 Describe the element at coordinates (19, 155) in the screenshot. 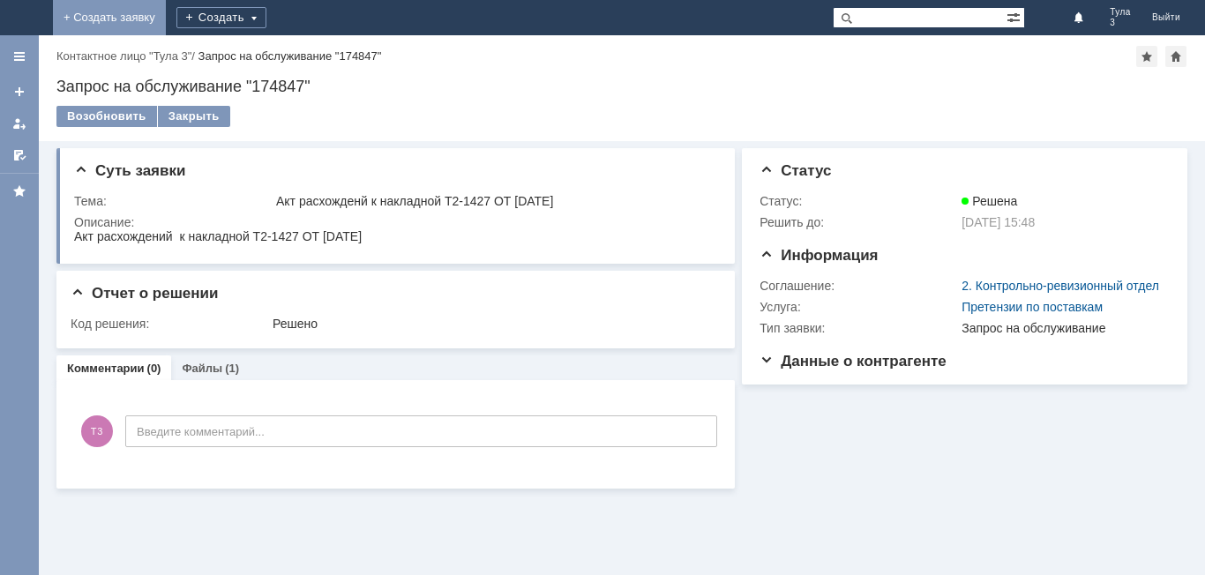

I see `a: Мои согласования` at that location.